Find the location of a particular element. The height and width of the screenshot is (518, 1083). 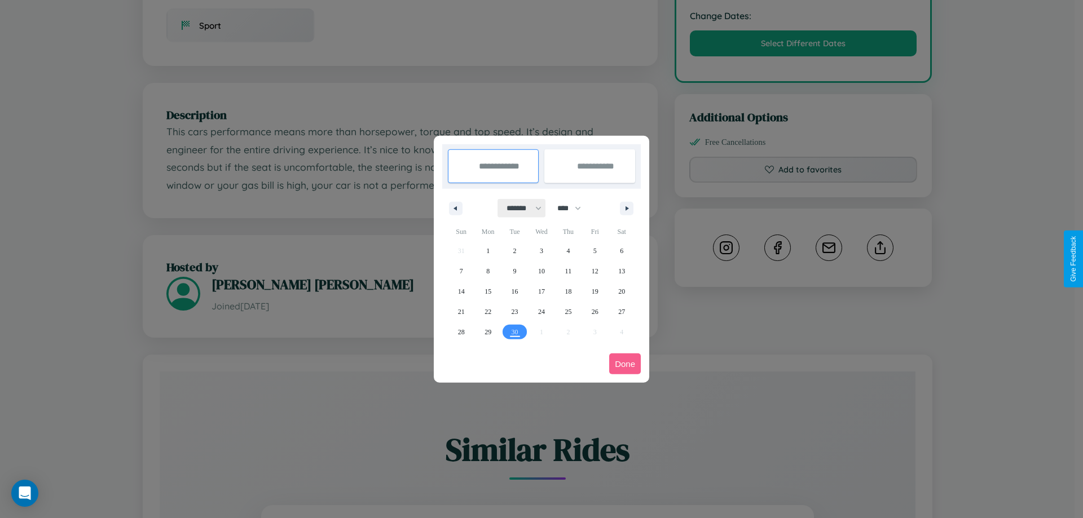

button: 28 is located at coordinates (461, 332).